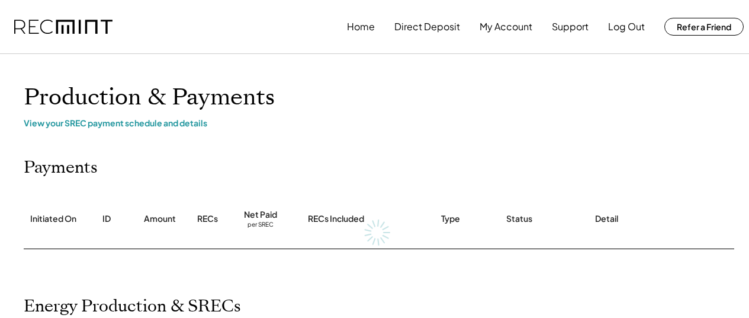 The width and height of the screenshot is (749, 318). I want to click on h2: Payments, so click(60, 168).